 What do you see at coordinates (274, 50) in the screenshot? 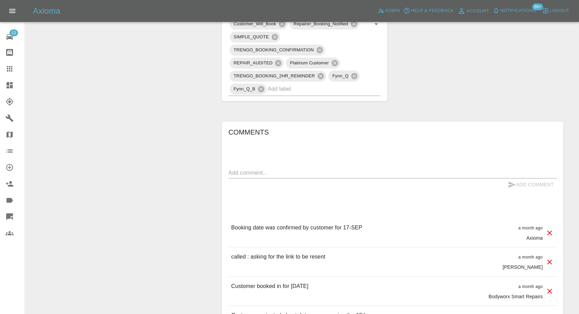
I see `span: TRENGO_BOOKING_CONFIRMATION` at bounding box center [274, 50].